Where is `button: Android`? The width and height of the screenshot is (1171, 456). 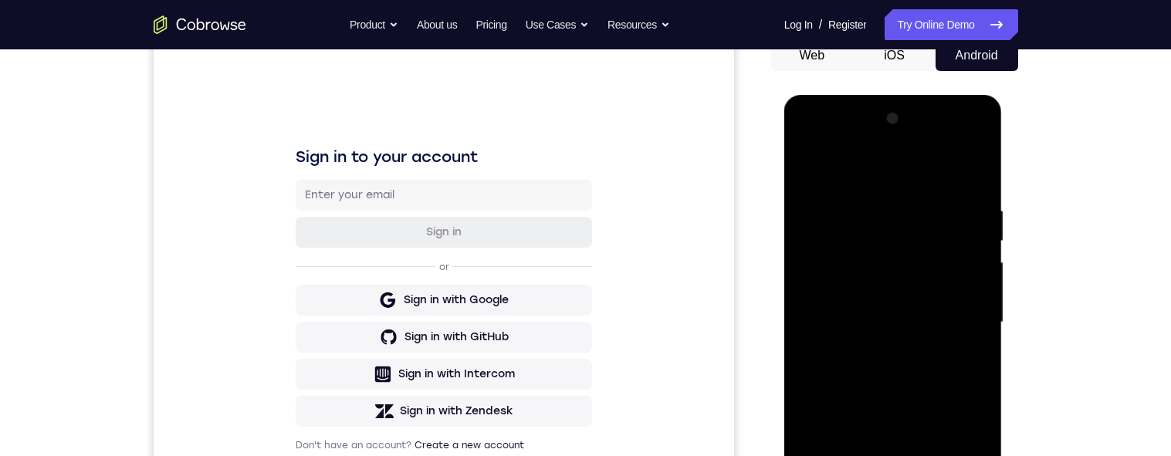
button: Android is located at coordinates (976, 56).